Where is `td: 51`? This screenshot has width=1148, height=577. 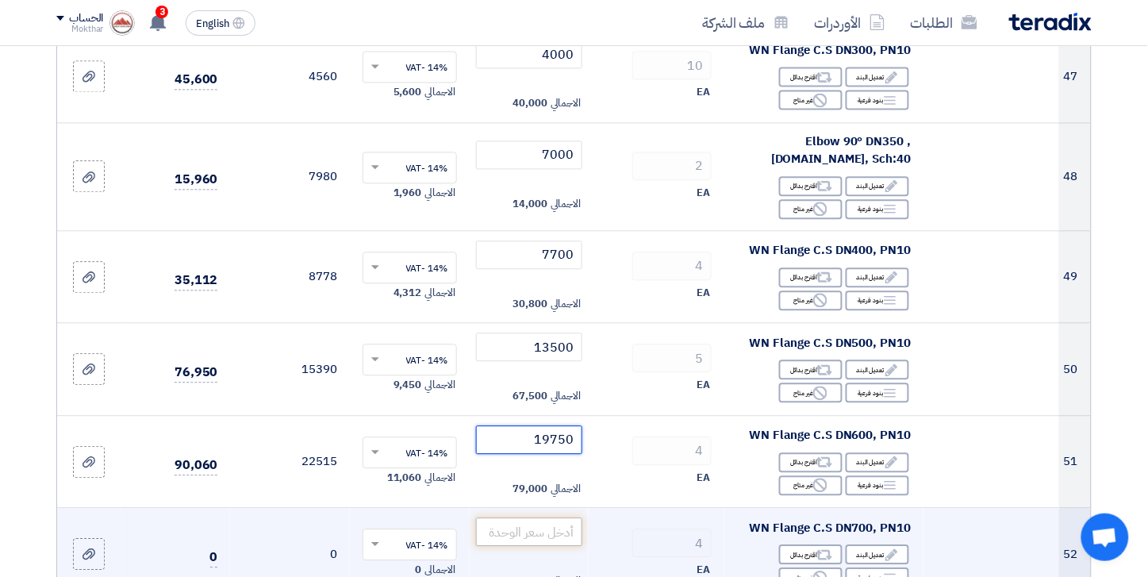
td: 51 is located at coordinates (1075, 461).